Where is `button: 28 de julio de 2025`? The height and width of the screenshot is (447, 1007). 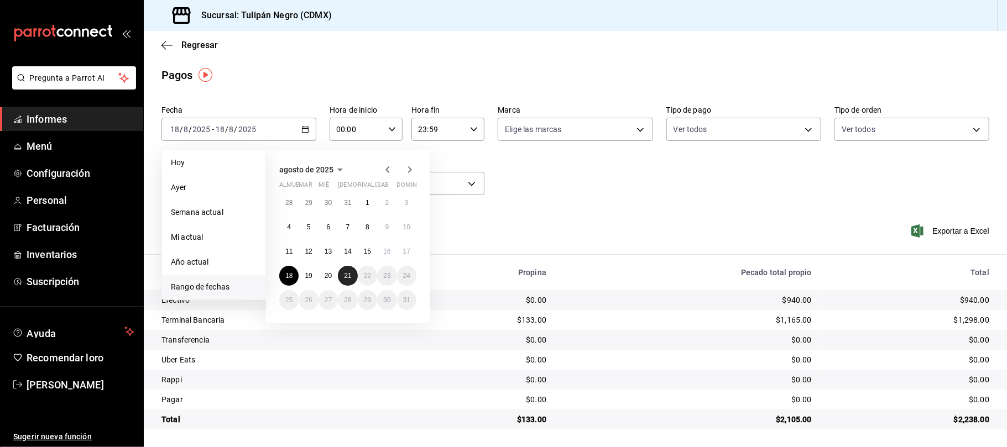
button: 28 de julio de 2025 is located at coordinates (289, 203).